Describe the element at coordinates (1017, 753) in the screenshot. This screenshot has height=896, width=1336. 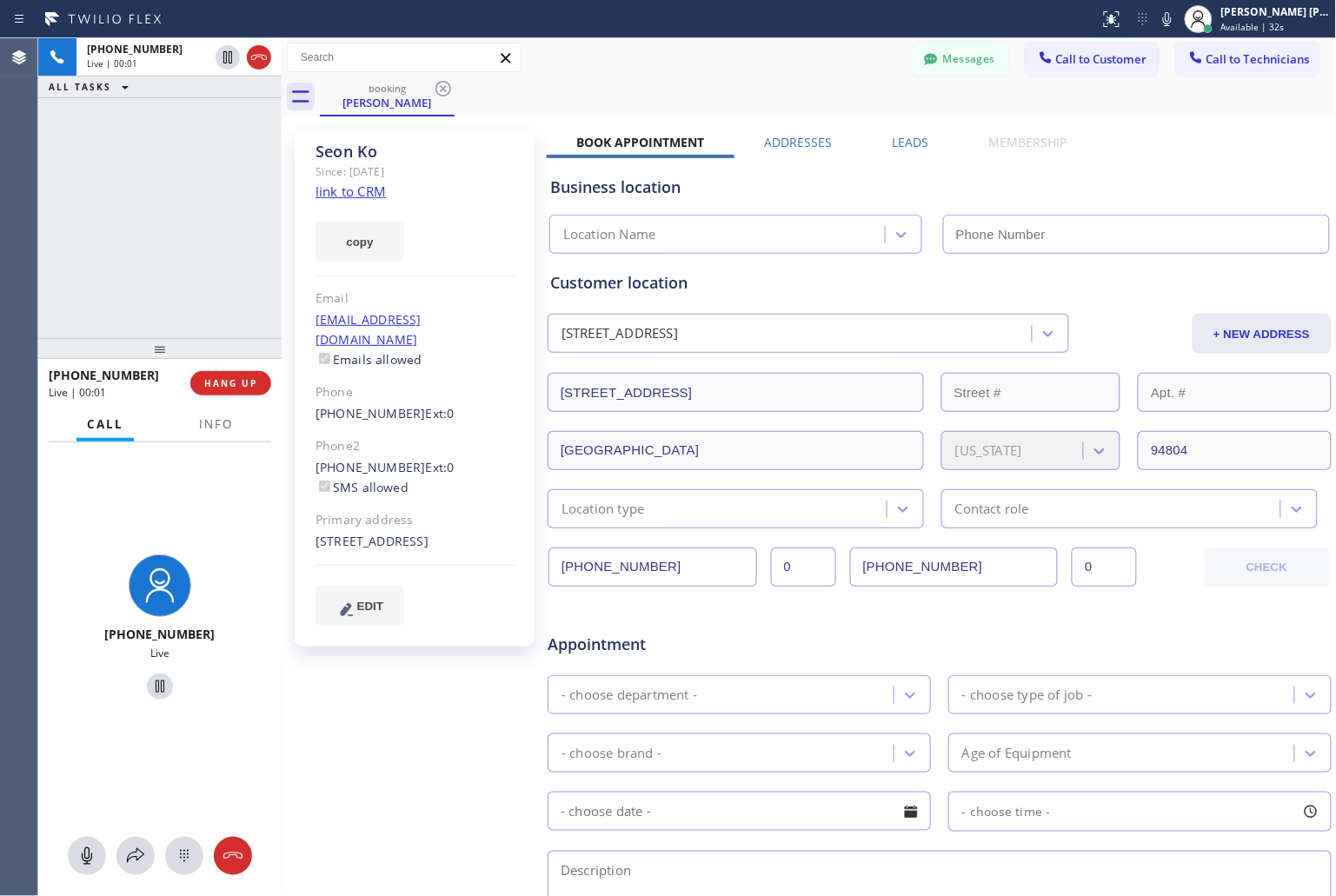
I see `div: Age of Equipment` at that location.